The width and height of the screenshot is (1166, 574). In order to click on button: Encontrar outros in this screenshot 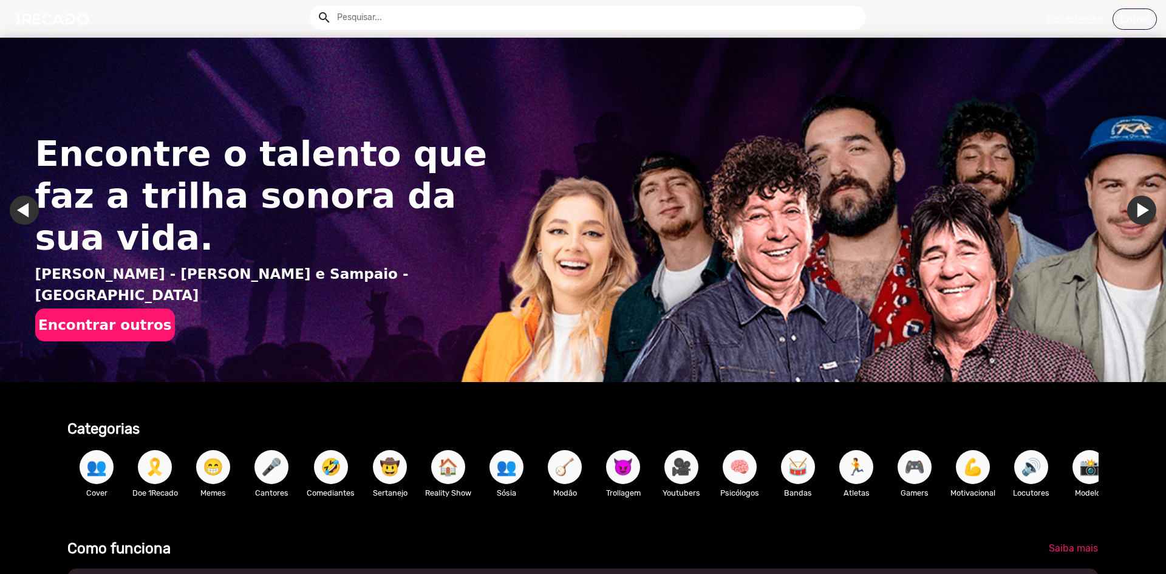, I will do `click(105, 325)`.